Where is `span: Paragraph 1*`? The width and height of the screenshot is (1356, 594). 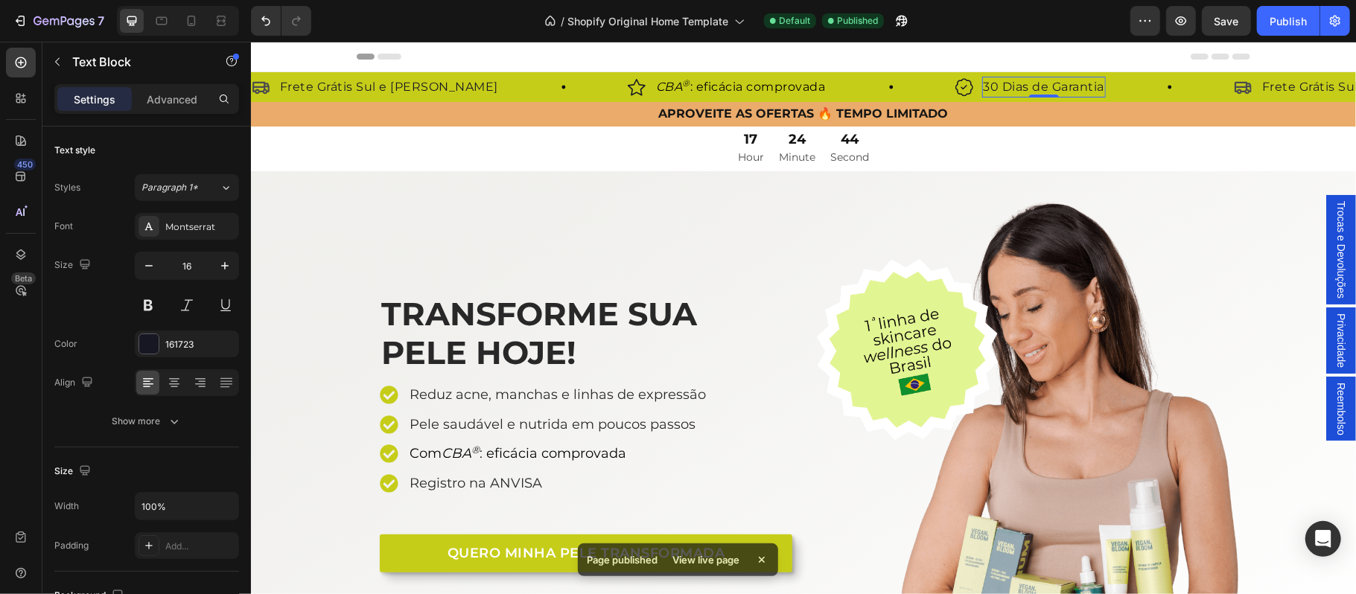 span: Paragraph 1* is located at coordinates (170, 188).